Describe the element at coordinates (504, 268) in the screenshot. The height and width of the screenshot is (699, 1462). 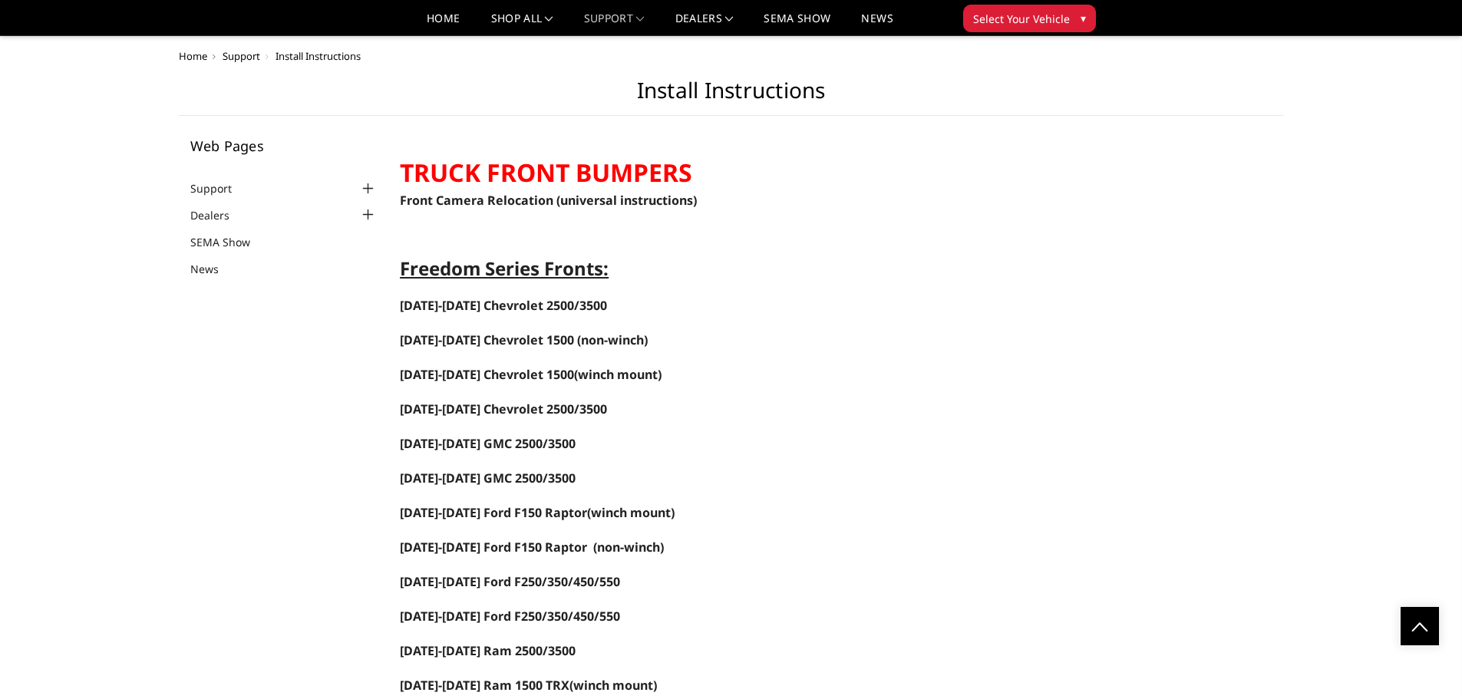
I see `span: Freedom Series Fronts:` at that location.